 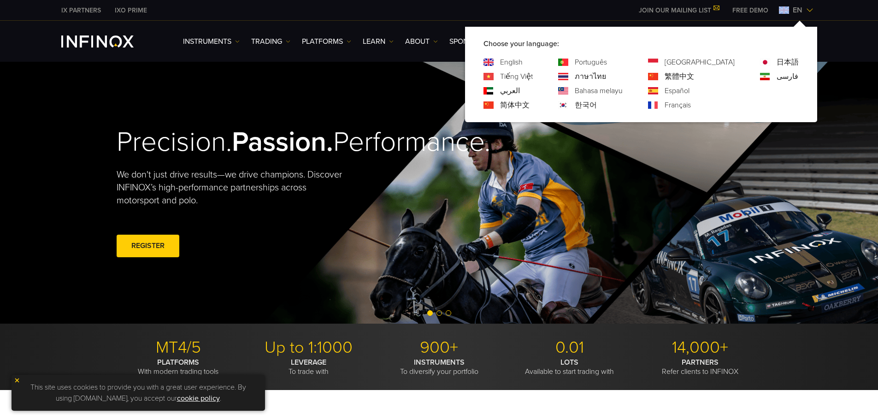 I want to click on strong: LEVERAGE, so click(x=308, y=362).